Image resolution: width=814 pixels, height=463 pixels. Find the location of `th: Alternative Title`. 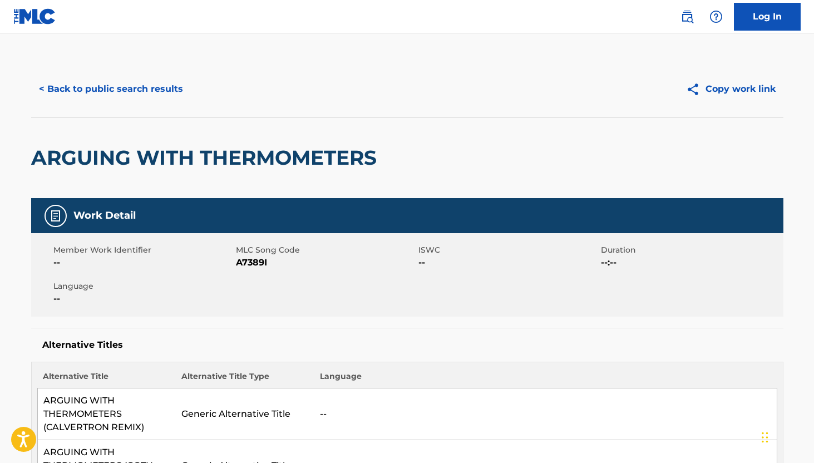

th: Alternative Title is located at coordinates (106, 379).